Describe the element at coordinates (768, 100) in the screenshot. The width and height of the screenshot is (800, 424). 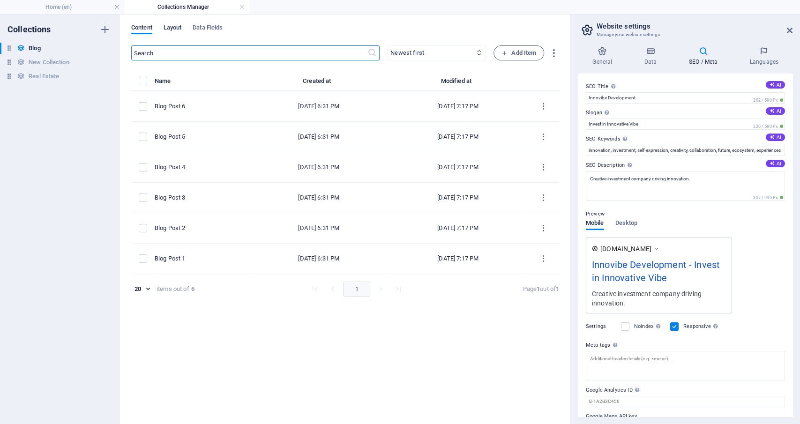
I see `span: 202 / 580 Px` at that location.